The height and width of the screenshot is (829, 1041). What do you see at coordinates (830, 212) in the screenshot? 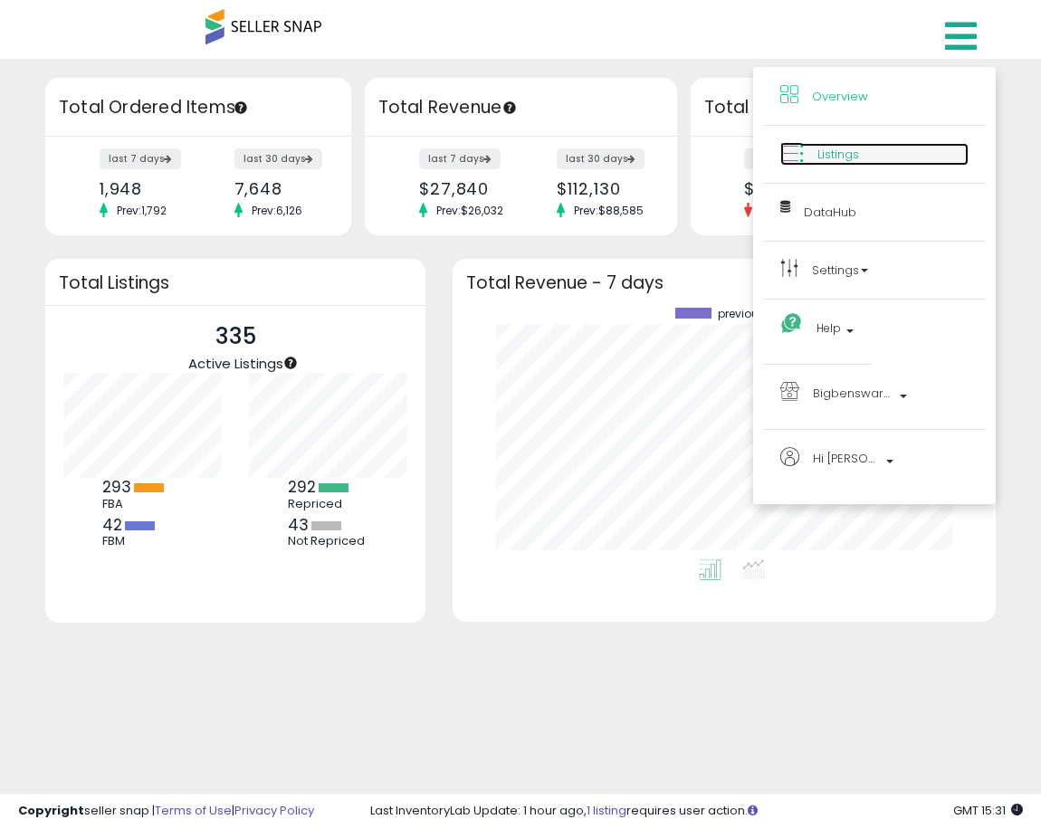
I see `span: DataHub` at bounding box center [830, 212].